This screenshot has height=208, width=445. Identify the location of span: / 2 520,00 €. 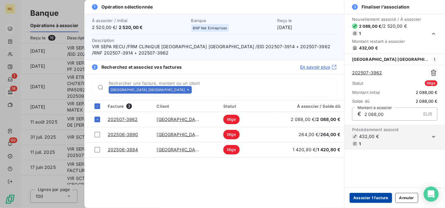
(394, 26).